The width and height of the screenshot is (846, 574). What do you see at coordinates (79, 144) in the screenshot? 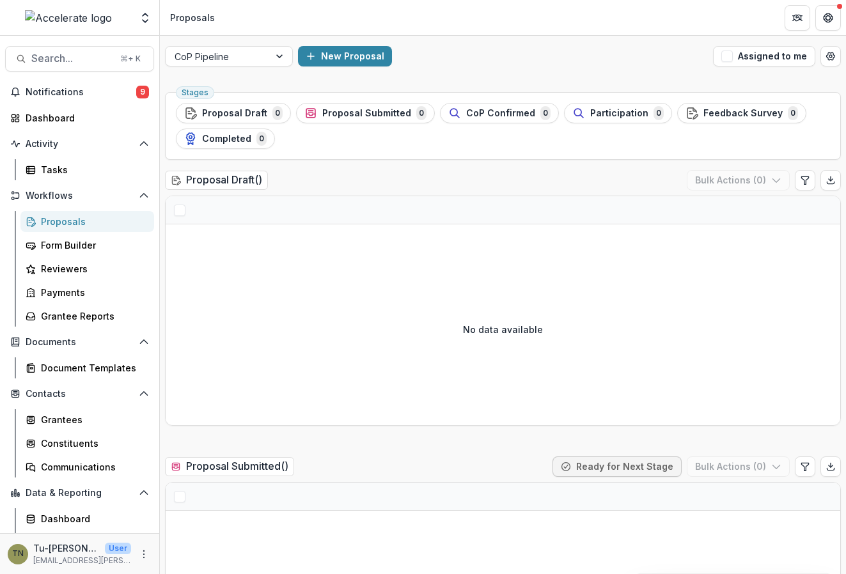
I see `button: Open Activity` at bounding box center [79, 144].